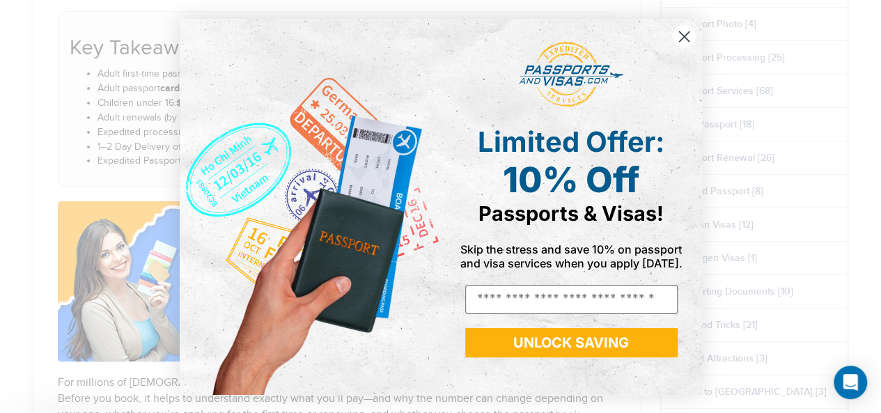 The width and height of the screenshot is (881, 413). I want to click on span: 10% Off, so click(571, 180).